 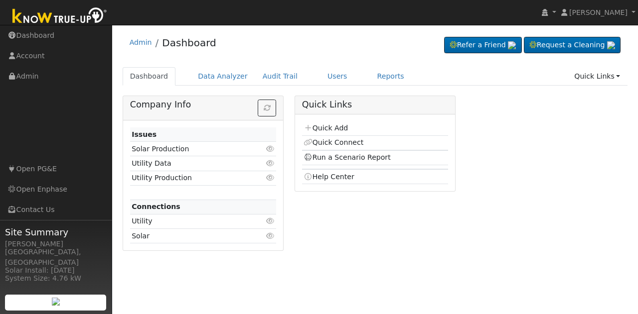 What do you see at coordinates (140, 42) in the screenshot?
I see `a: Admin` at bounding box center [140, 42].